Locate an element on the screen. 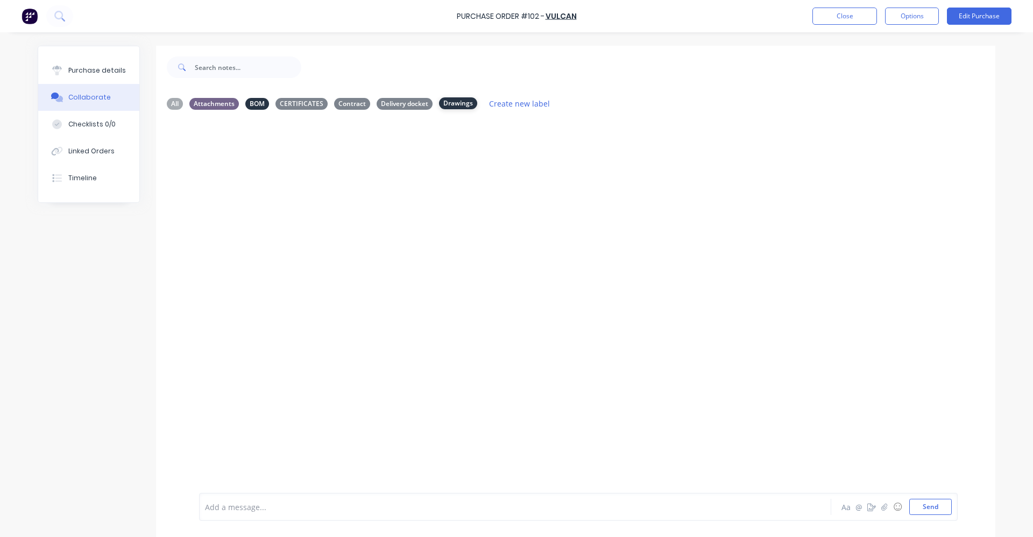  button: Purchase details is located at coordinates (89, 70).